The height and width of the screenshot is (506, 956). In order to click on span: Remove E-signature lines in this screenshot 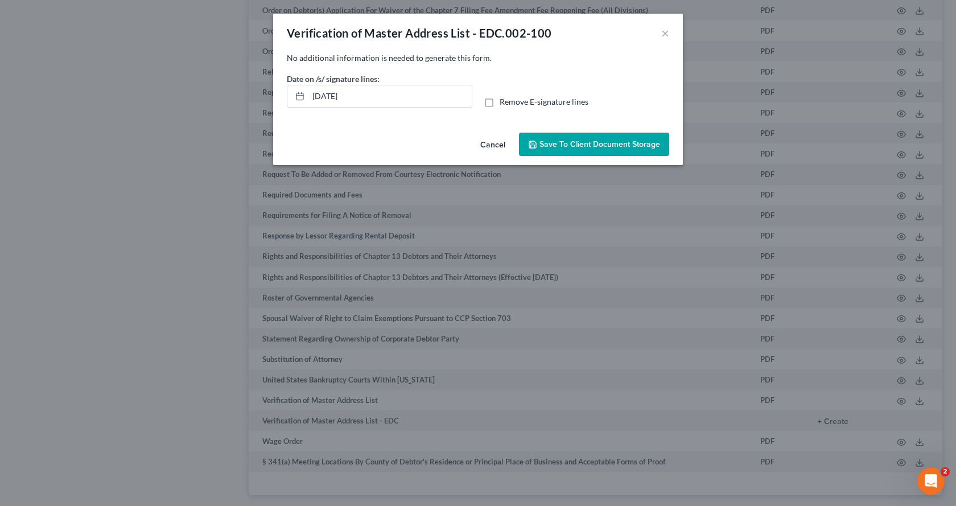, I will do `click(544, 101)`.